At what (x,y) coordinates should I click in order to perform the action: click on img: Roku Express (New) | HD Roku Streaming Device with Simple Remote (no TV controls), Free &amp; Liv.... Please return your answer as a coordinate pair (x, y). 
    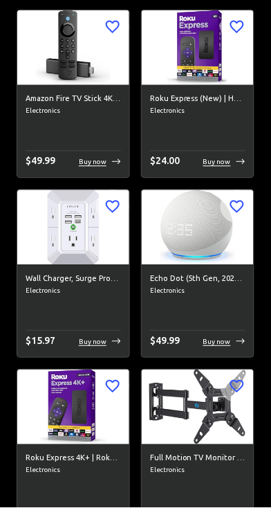
    Looking at the image, I should click on (198, 48).